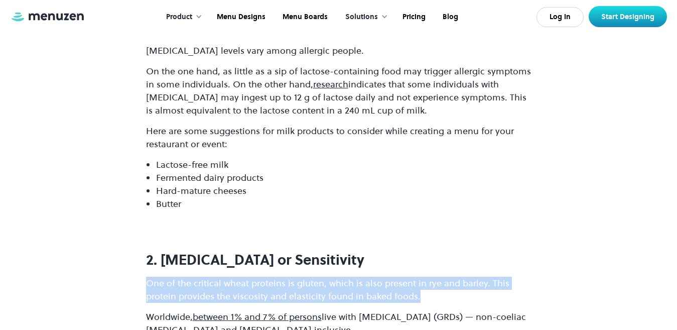 This screenshot has height=330, width=677. Describe the element at coordinates (344, 165) in the screenshot. I see `li: Lactose-free milk` at that location.